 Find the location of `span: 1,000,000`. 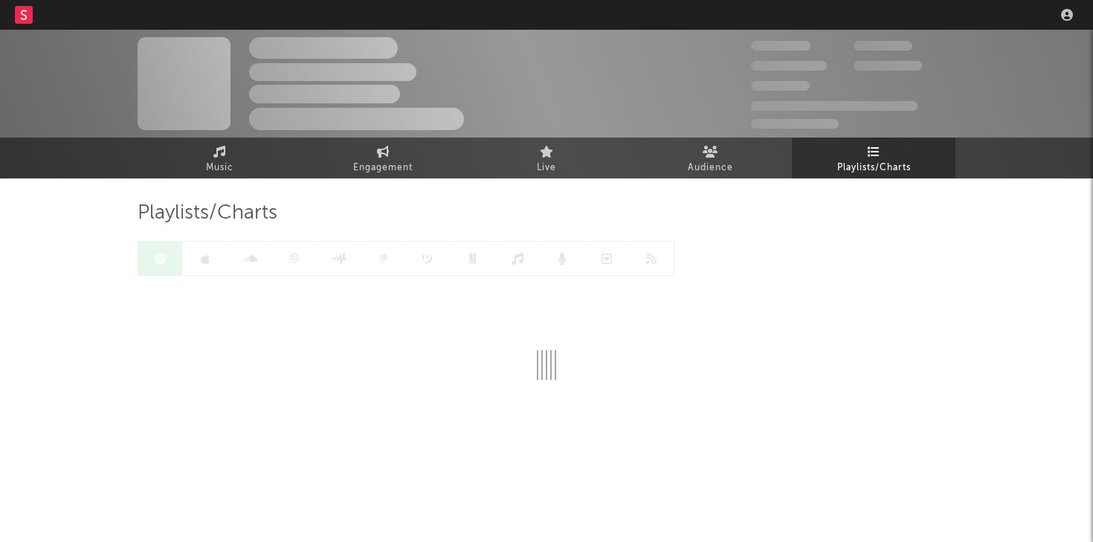

span: 1,000,000 is located at coordinates (888, 65).